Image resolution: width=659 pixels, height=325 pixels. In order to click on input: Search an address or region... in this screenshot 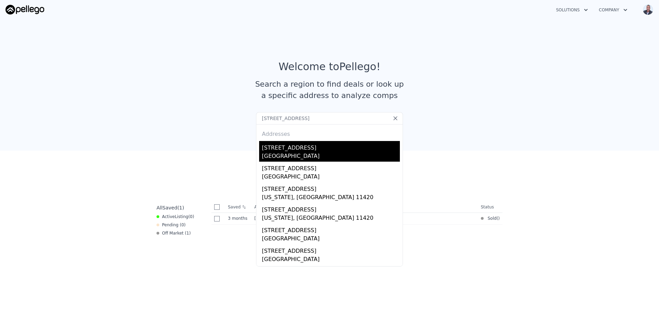, I will do `click(330, 118)`.